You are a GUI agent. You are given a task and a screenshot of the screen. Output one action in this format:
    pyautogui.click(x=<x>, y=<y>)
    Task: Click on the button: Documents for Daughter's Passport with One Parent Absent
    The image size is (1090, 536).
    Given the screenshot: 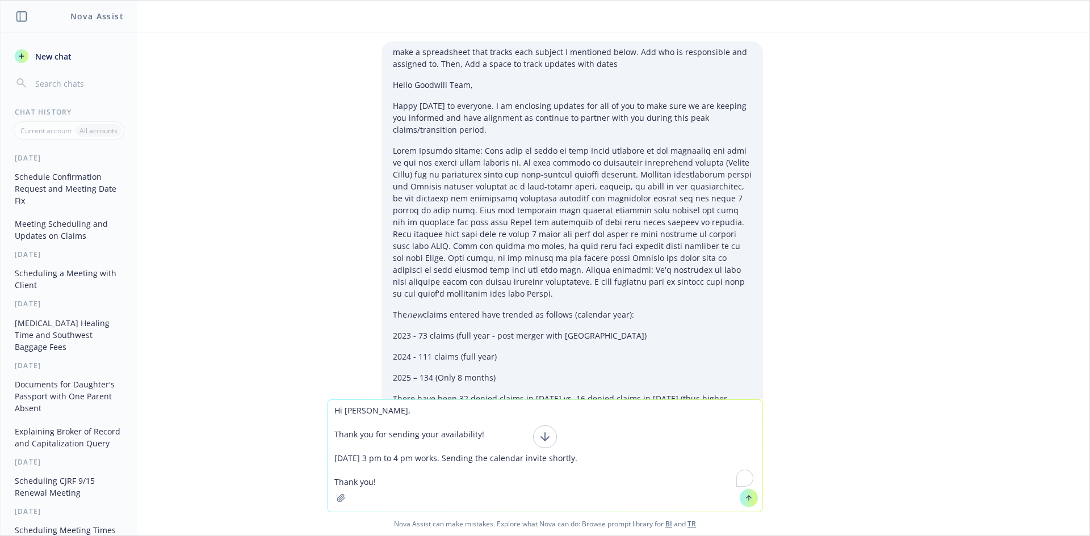 What is the action you would take?
    pyautogui.click(x=69, y=396)
    